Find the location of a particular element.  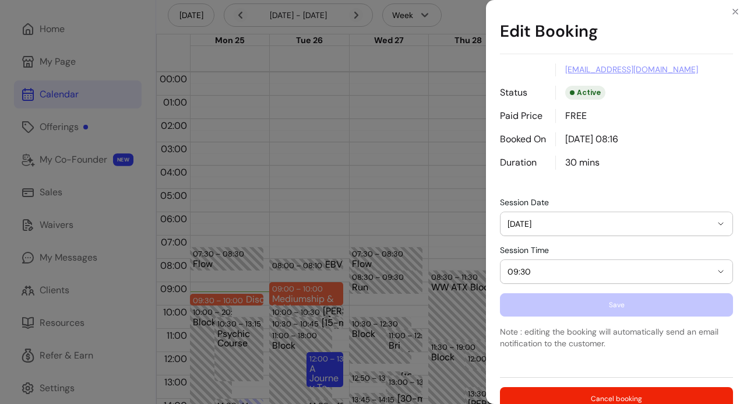

p: Duration is located at coordinates (523, 163).